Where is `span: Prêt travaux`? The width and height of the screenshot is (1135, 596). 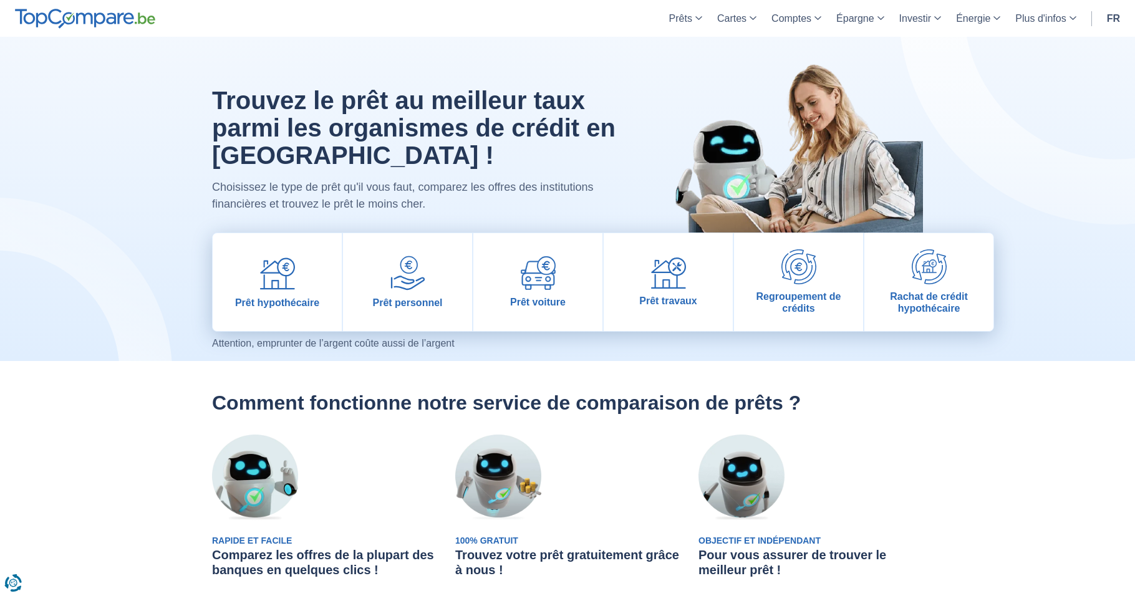
span: Prêt travaux is located at coordinates (668, 300).